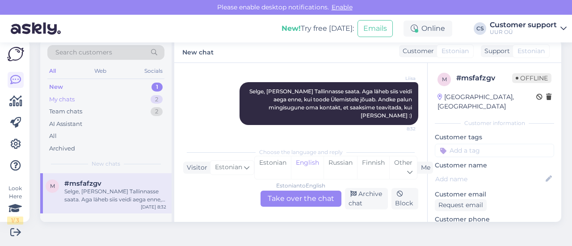 This screenshot has height=246, width=572. I want to click on a: Customer supportUUR OÜ, so click(528, 29).